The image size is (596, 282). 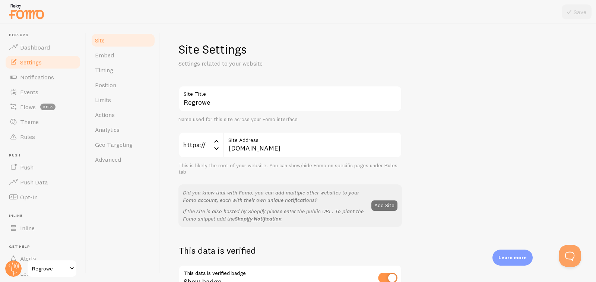 What do you see at coordinates (114, 145) in the screenshot?
I see `span: Geo Targeting` at bounding box center [114, 145].